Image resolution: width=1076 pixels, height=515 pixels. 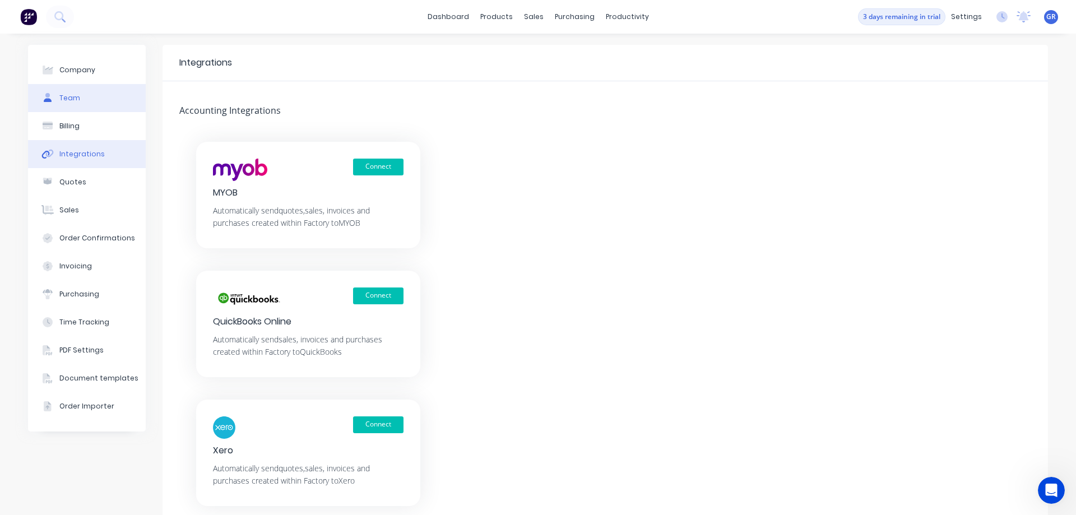 I want to click on div: Sales, so click(x=69, y=210).